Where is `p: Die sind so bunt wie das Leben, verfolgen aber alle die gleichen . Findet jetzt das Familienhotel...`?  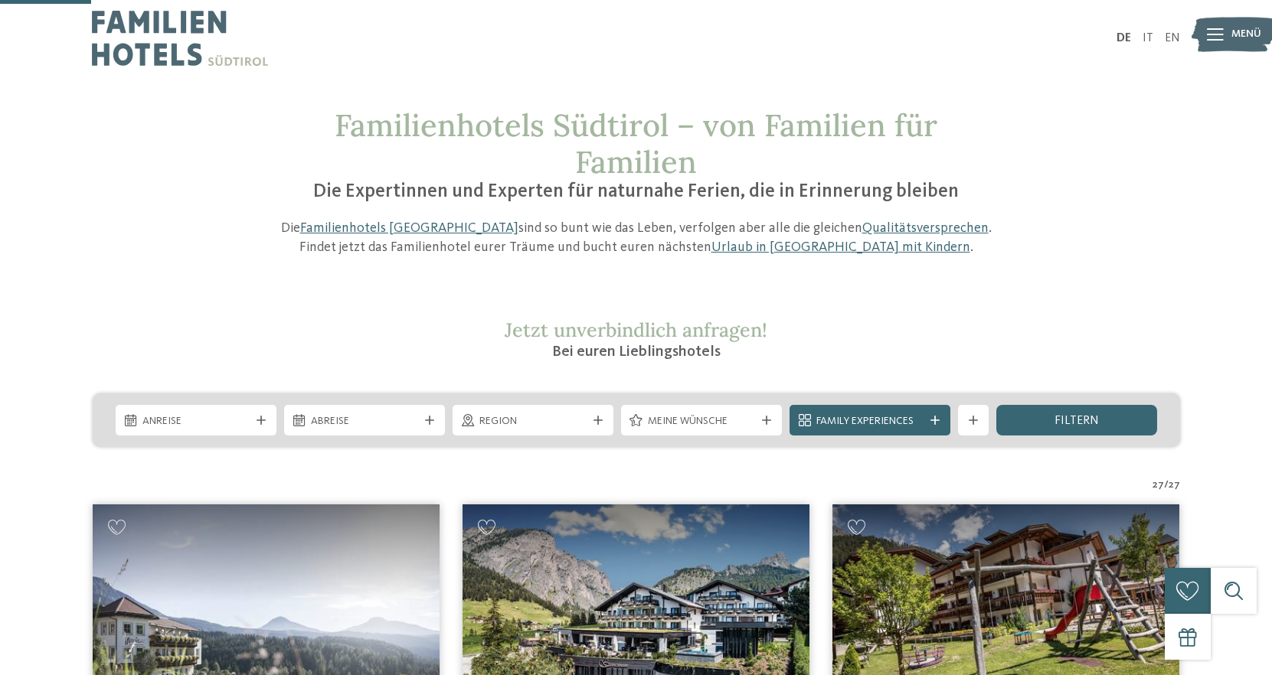
p: Die sind so bunt wie das Leben, verfolgen aber alle die gleichen . Findet jetzt das Familienhotel... is located at coordinates (636, 238).